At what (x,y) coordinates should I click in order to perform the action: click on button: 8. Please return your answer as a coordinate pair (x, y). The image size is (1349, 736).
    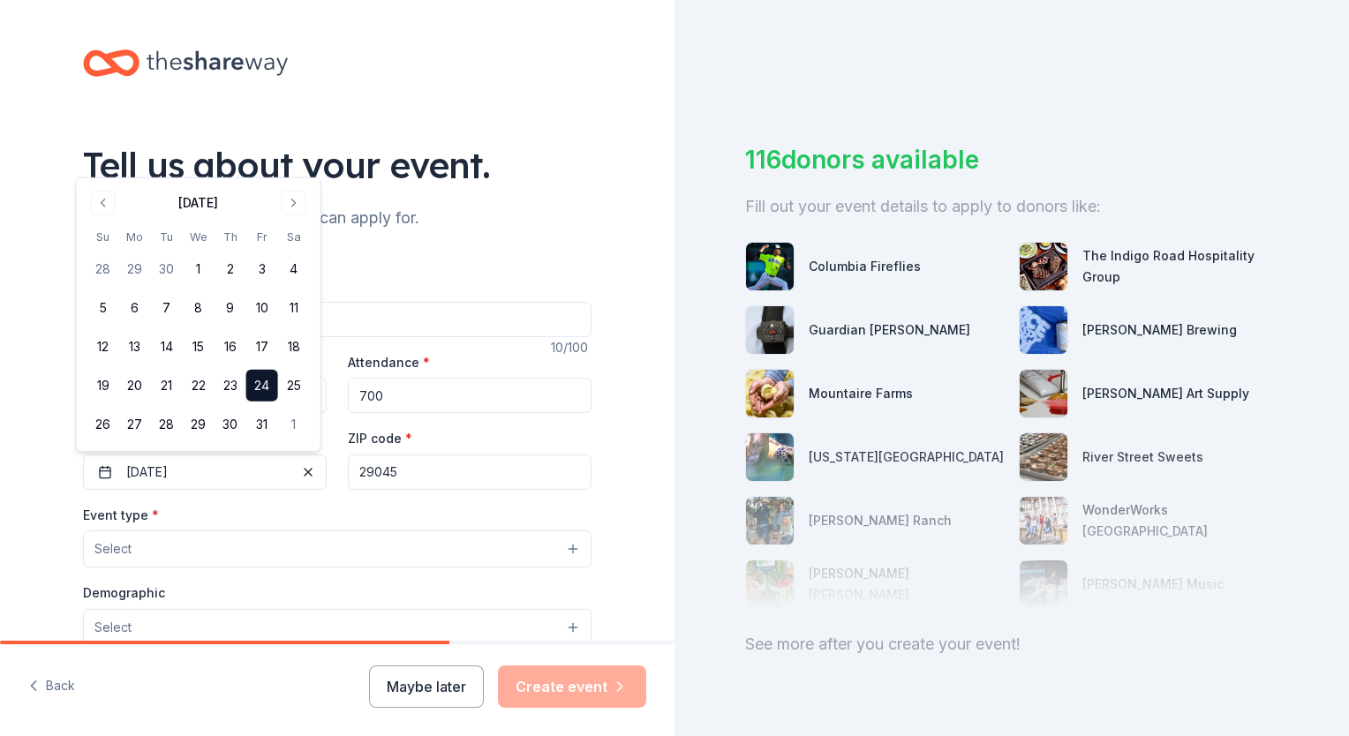
    Looking at the image, I should click on (199, 308).